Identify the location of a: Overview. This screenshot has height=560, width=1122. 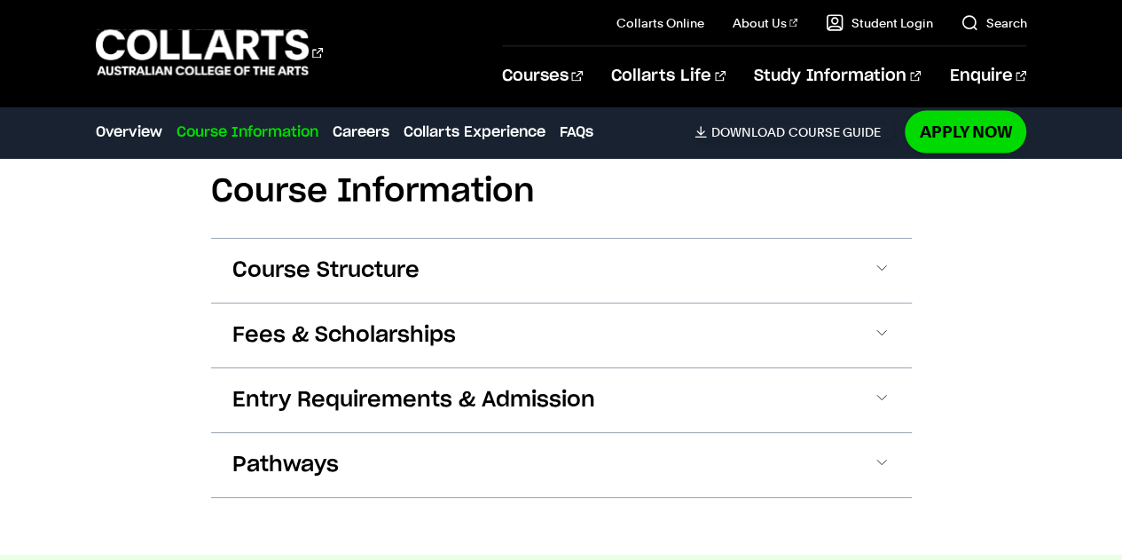
(129, 132).